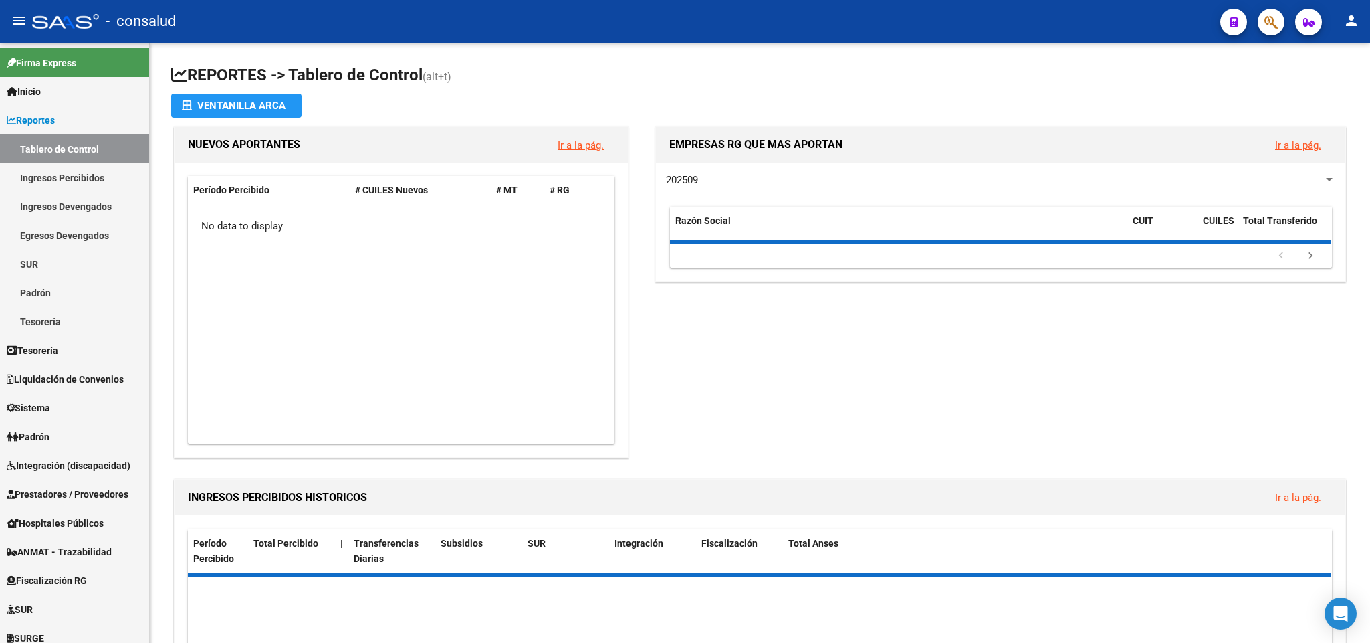  What do you see at coordinates (653, 551) in the screenshot?
I see `datatable-header-cell: Integración` at bounding box center [653, 551].